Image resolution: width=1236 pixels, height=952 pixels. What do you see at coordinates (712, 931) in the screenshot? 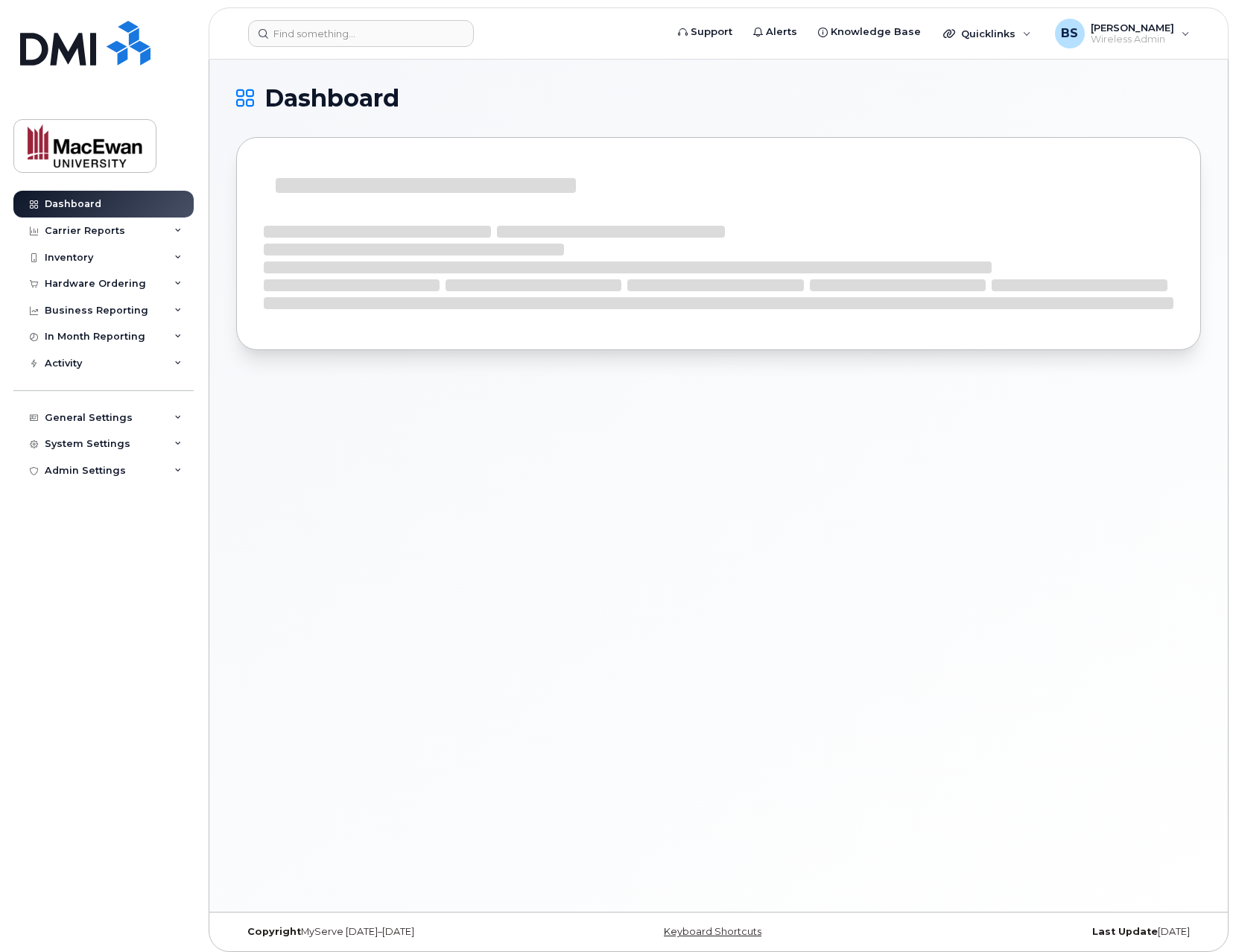
I see `a: Keyboard Shortcuts` at bounding box center [712, 931].